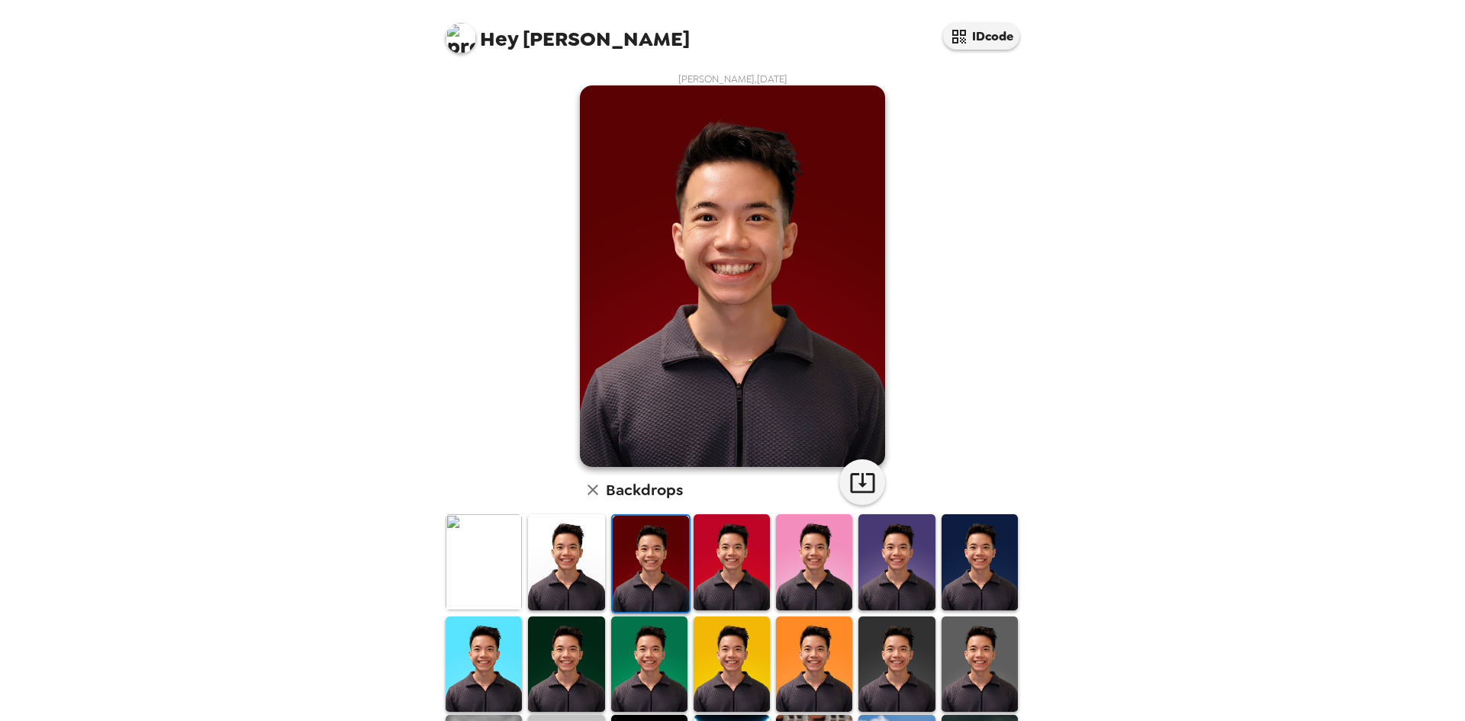 The image size is (1465, 721). Describe the element at coordinates (644, 490) in the screenshot. I see `h6: Backdrops` at that location.